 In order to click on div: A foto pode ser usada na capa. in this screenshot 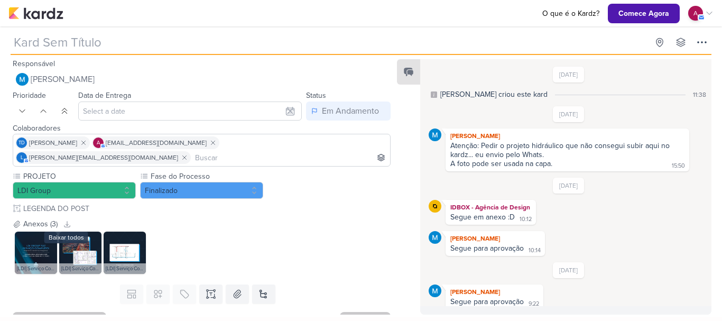, I will do `click(501, 163)`.